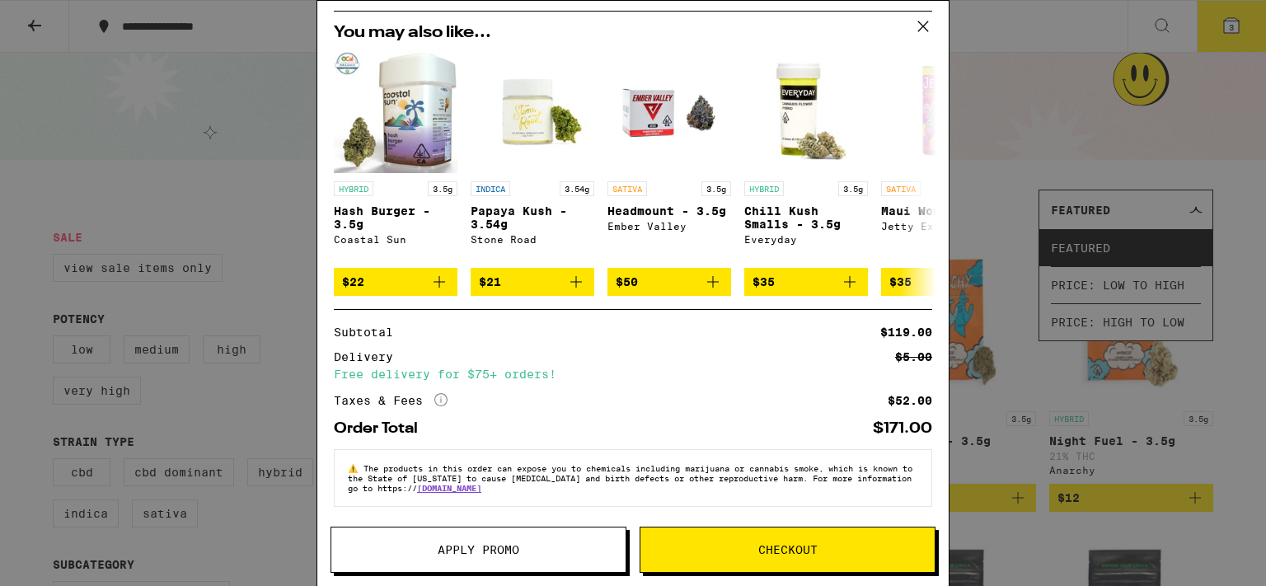 The height and width of the screenshot is (586, 1266). What do you see at coordinates (669, 226) in the screenshot?
I see `div: Ember Valley` at bounding box center [669, 226].